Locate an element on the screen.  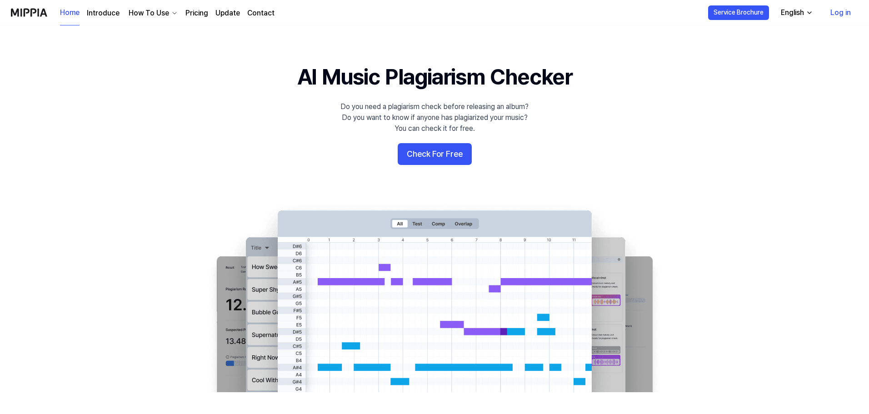
a: Home is located at coordinates (70, 13).